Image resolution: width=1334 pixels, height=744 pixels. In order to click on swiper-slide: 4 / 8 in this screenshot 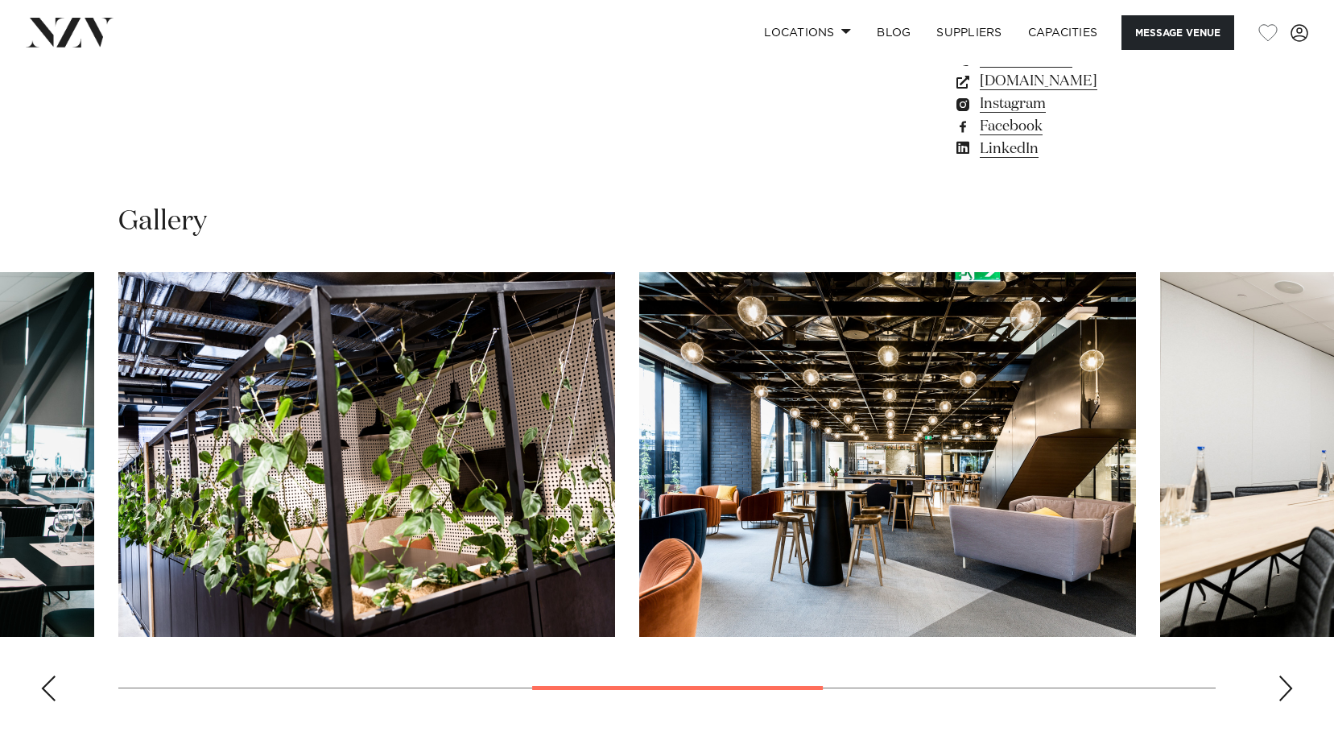, I will do `click(366, 454)`.